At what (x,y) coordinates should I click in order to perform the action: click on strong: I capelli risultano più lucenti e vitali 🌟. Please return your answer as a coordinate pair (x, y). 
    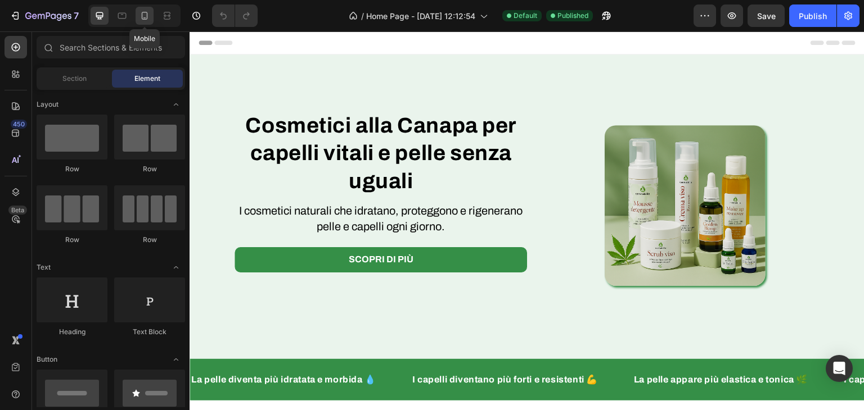
    Looking at the image, I should click on (740, 348).